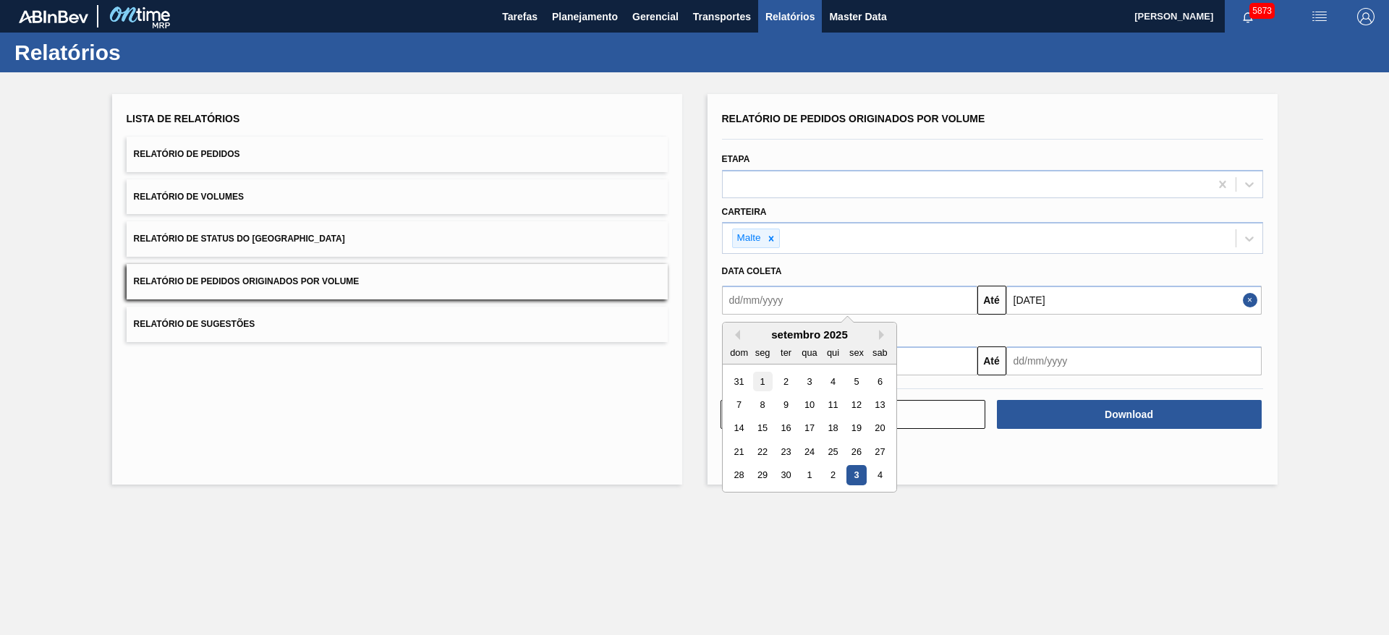 This screenshot has height=635, width=1389. What do you see at coordinates (739, 452) in the screenshot?
I see `div: Choose domingo, 21 de setembro de 2025` at bounding box center [739, 452].